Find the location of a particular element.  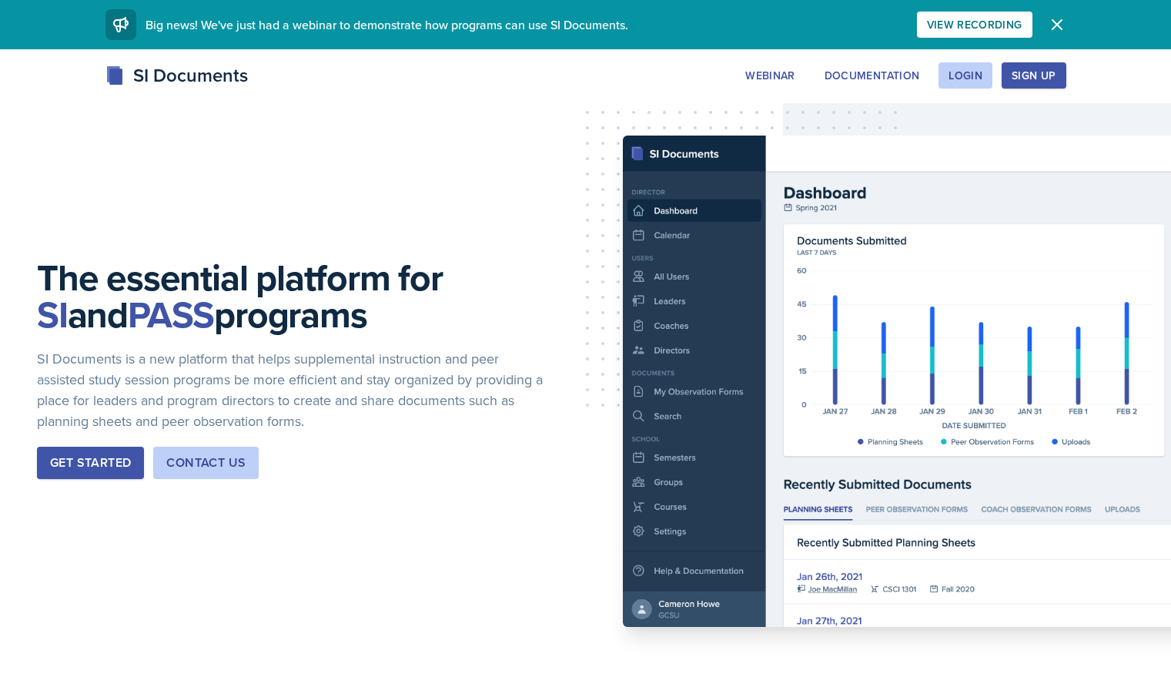

button: Contact Us is located at coordinates (206, 463).